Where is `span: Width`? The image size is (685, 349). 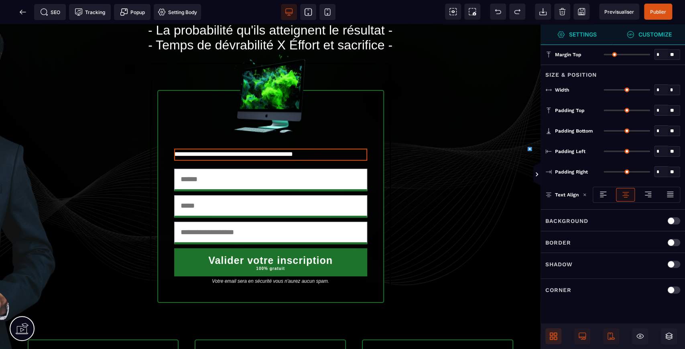
span: Width is located at coordinates (562, 90).